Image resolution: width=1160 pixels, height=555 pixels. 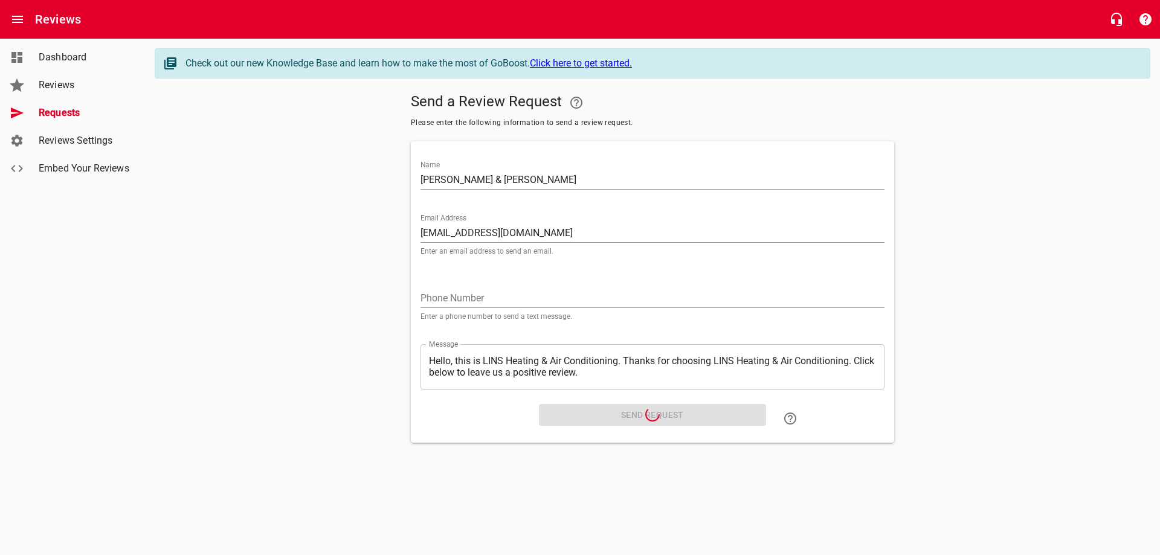 What do you see at coordinates (652, 103) in the screenshot?
I see `h5: Send a Review Request` at bounding box center [652, 103].